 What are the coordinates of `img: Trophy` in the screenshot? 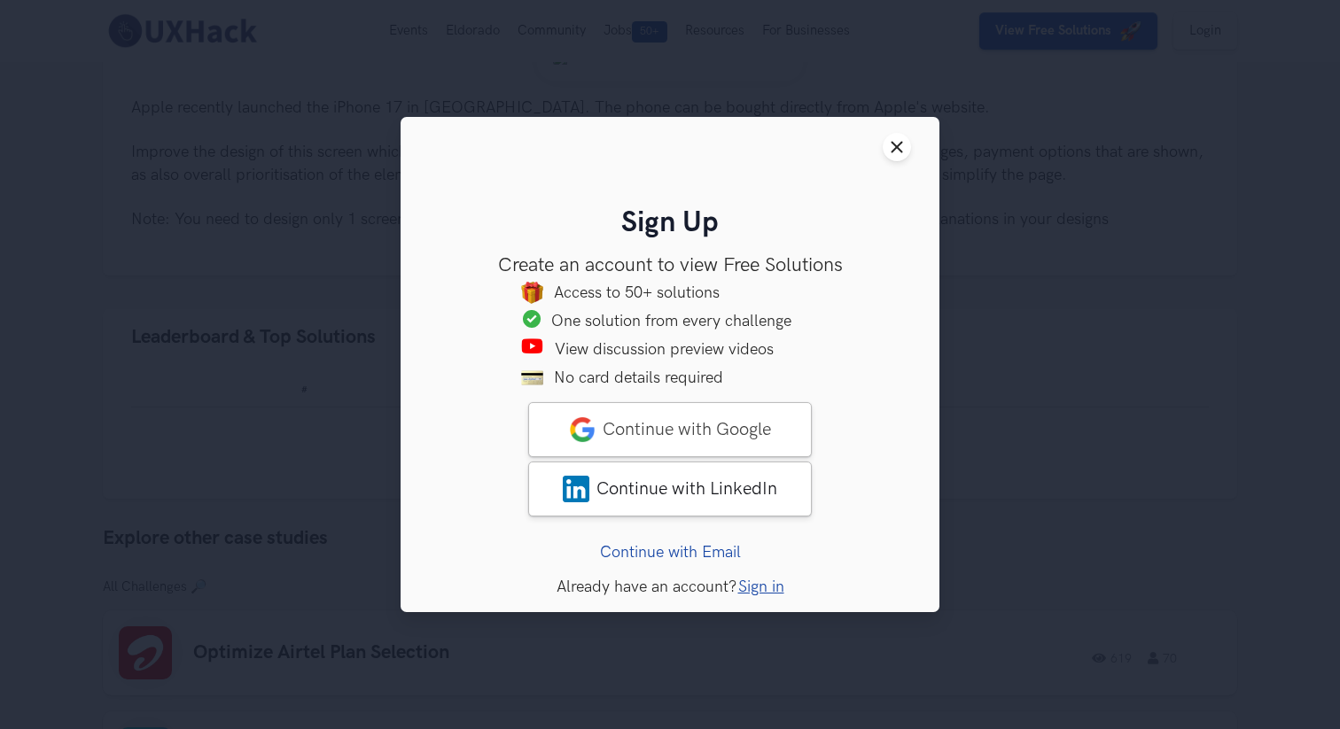 It's located at (532, 319).